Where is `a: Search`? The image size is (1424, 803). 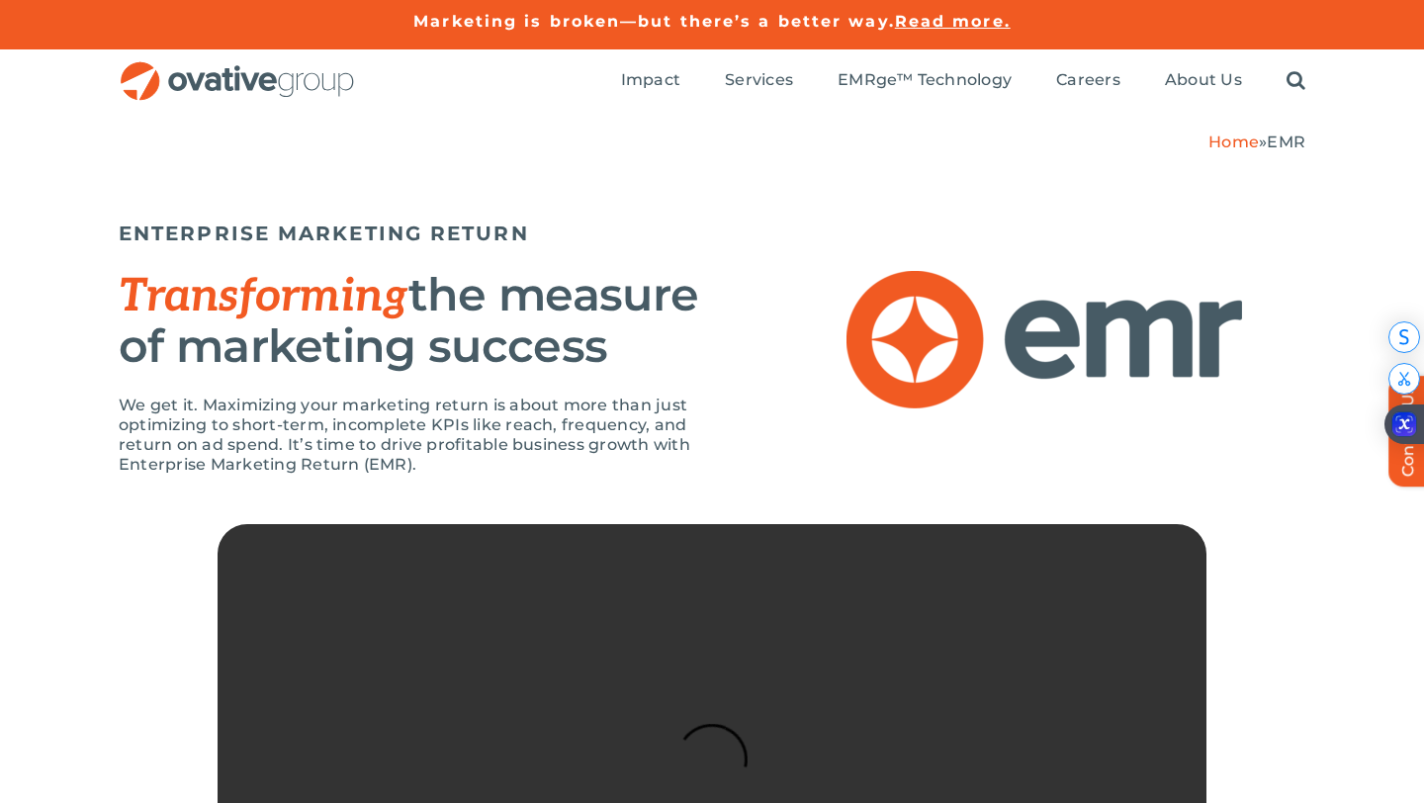 a: Search is located at coordinates (1295, 81).